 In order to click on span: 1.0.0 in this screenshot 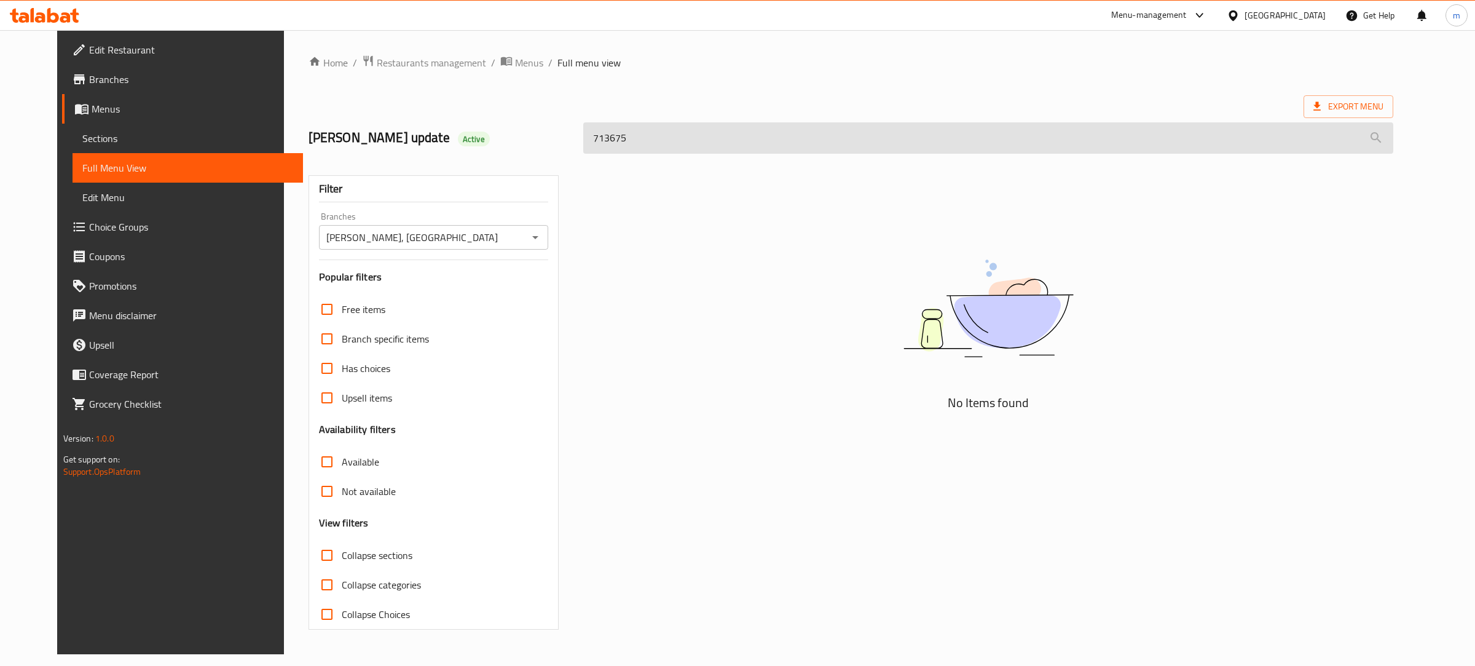, I will do `click(104, 438)`.